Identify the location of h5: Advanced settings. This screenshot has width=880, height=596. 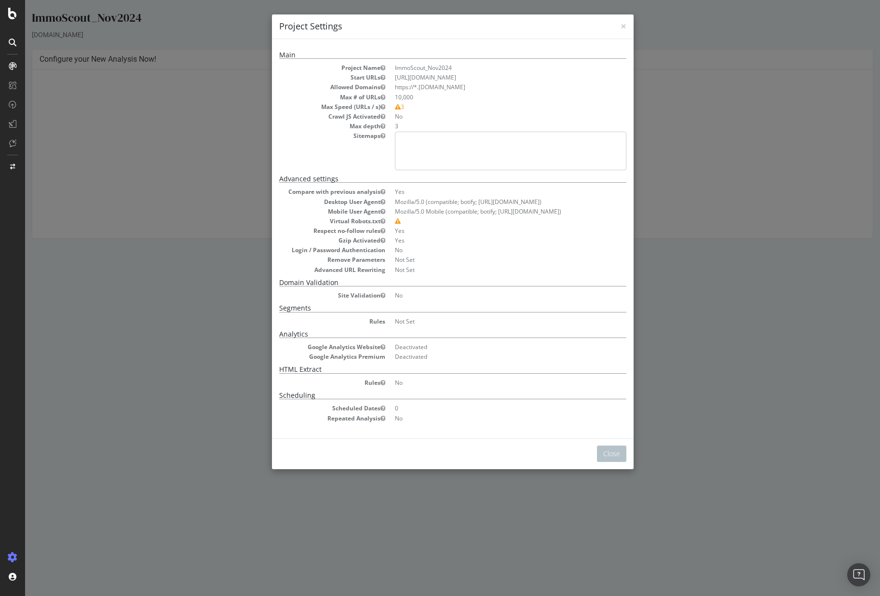
(428, 179).